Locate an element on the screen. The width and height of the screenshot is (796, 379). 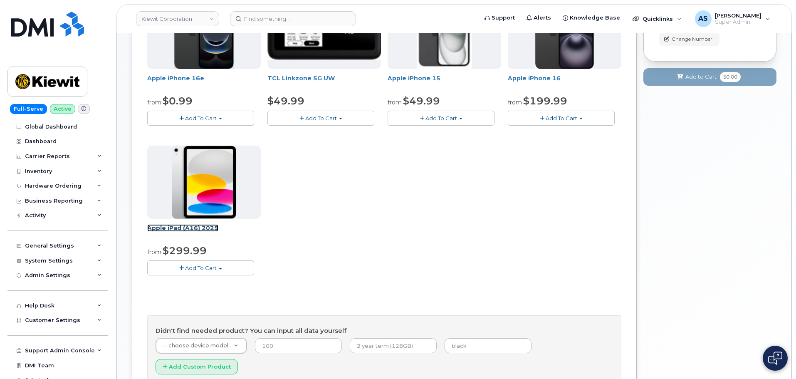
a: Support is located at coordinates (500, 18).